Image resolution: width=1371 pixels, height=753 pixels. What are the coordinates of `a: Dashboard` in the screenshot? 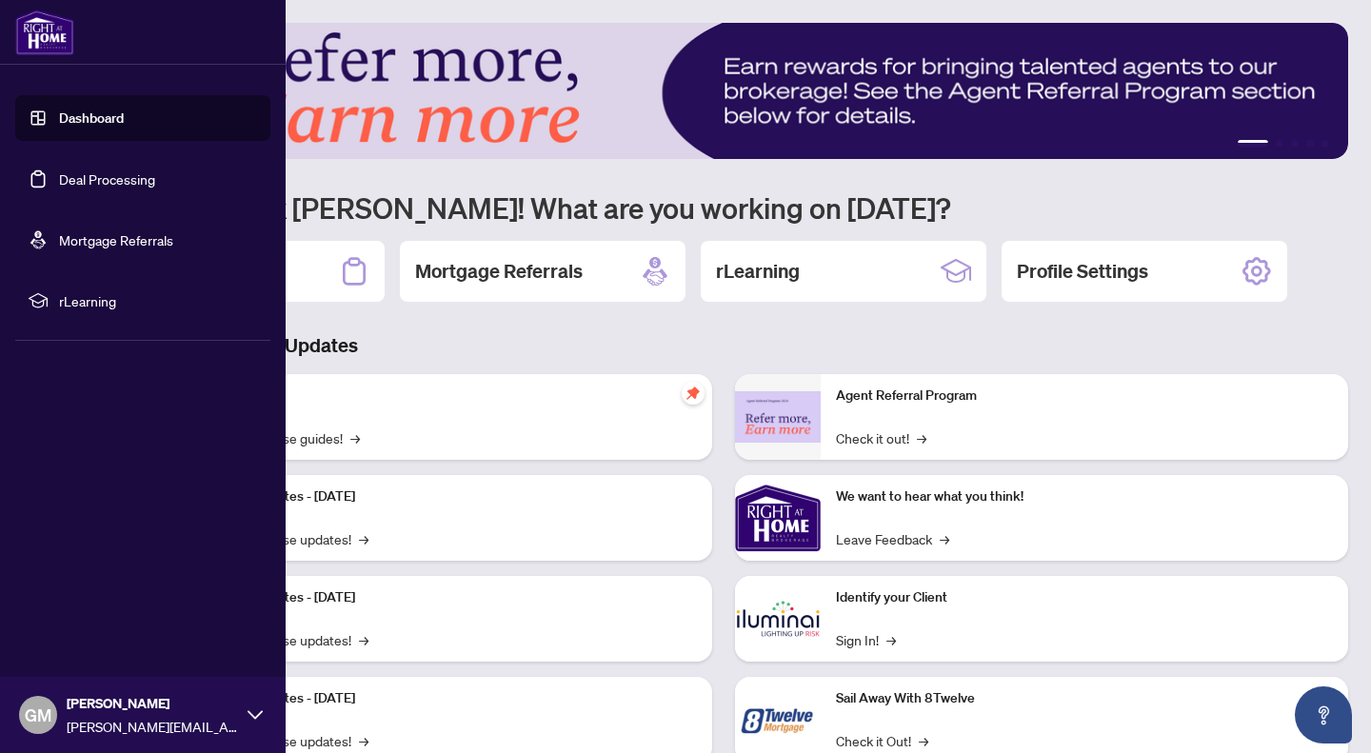 It's located at (91, 118).